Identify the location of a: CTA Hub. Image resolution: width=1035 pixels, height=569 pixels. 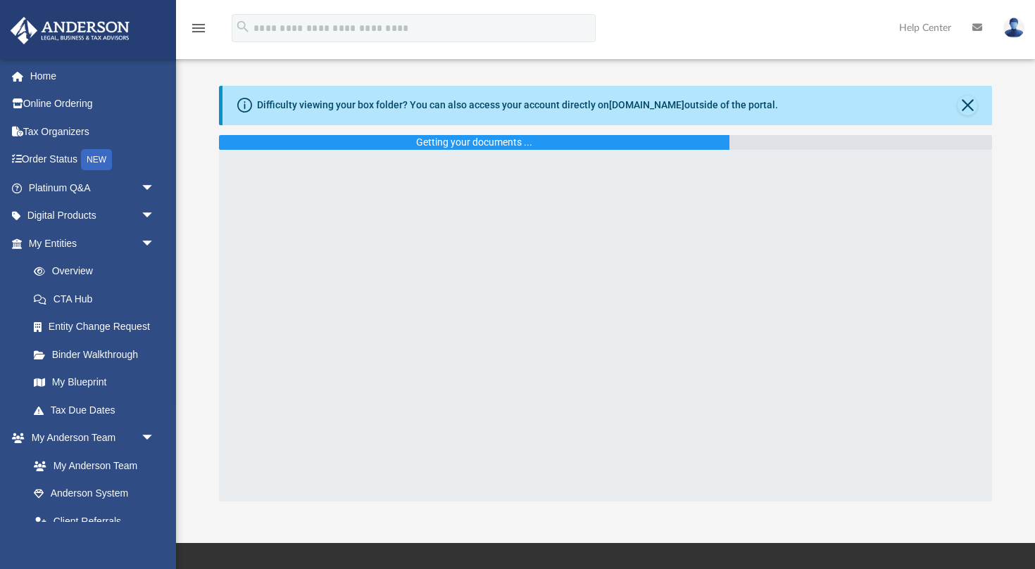
(98, 299).